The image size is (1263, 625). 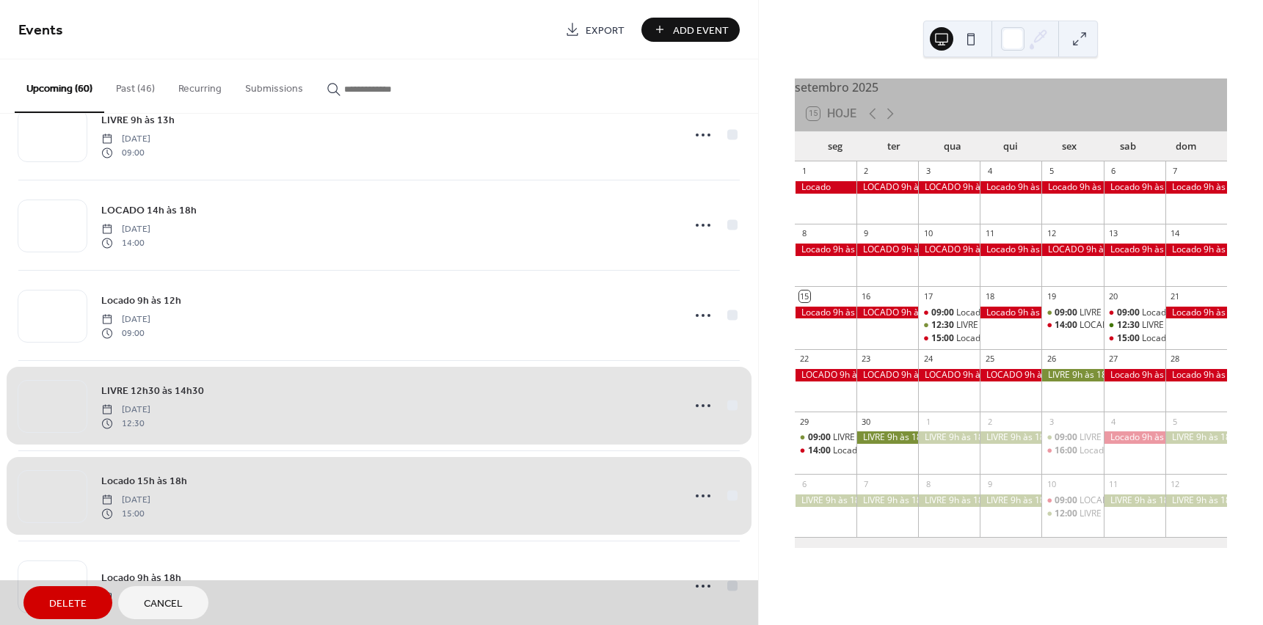 I want to click on div: 28, so click(x=1175, y=359).